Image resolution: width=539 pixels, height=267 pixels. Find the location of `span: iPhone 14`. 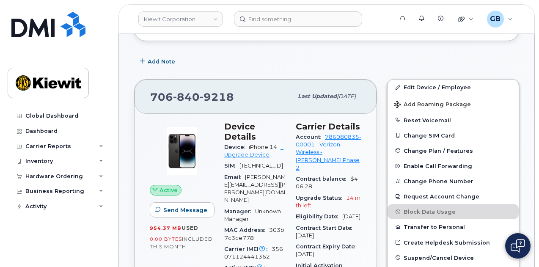

span: iPhone 14 is located at coordinates (263, 147).